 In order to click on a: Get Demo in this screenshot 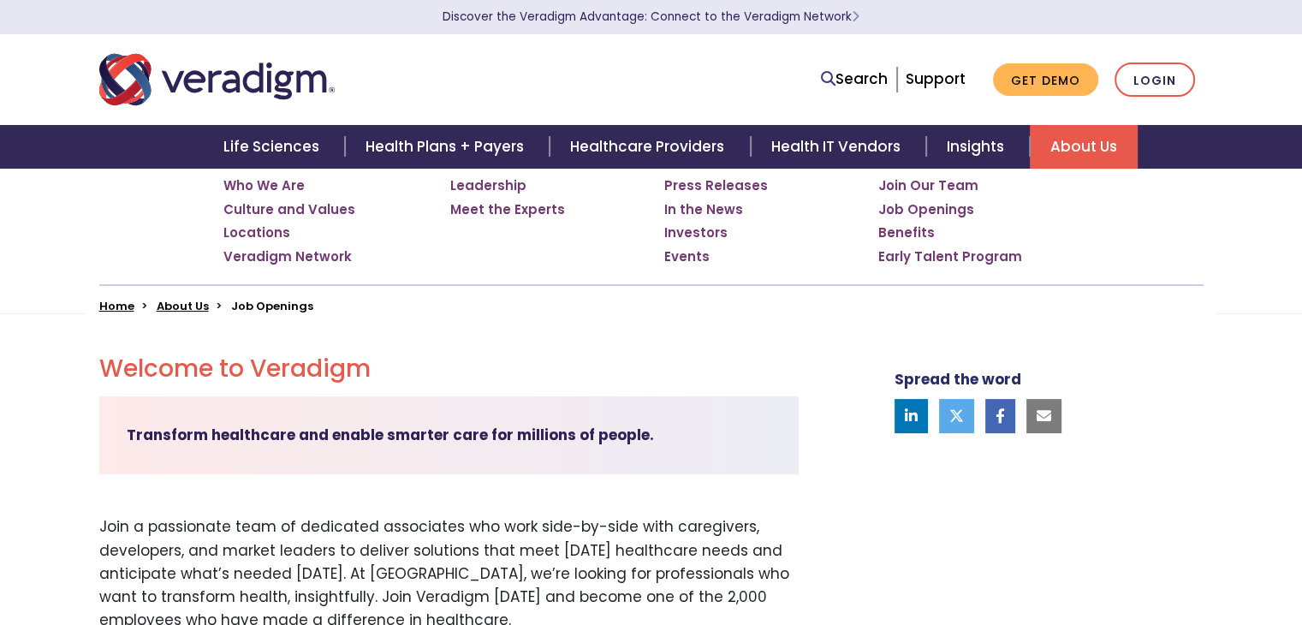, I will do `click(1045, 80)`.